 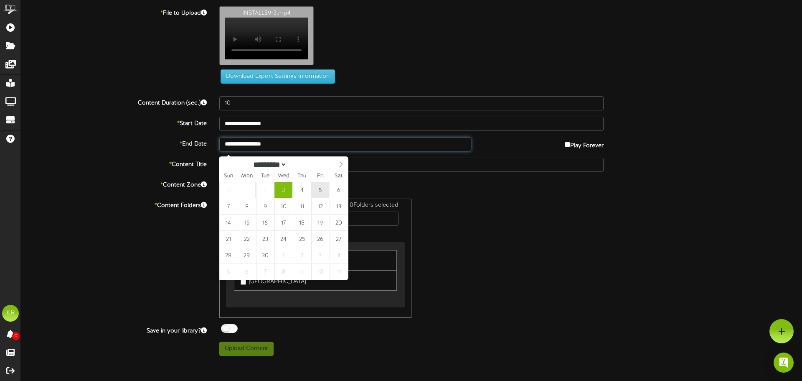 I want to click on span: October 11, 2025, so click(x=338, y=271).